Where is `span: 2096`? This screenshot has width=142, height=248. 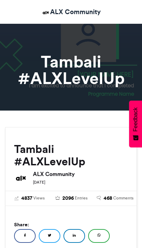
span: 2096 is located at coordinates (68, 198).